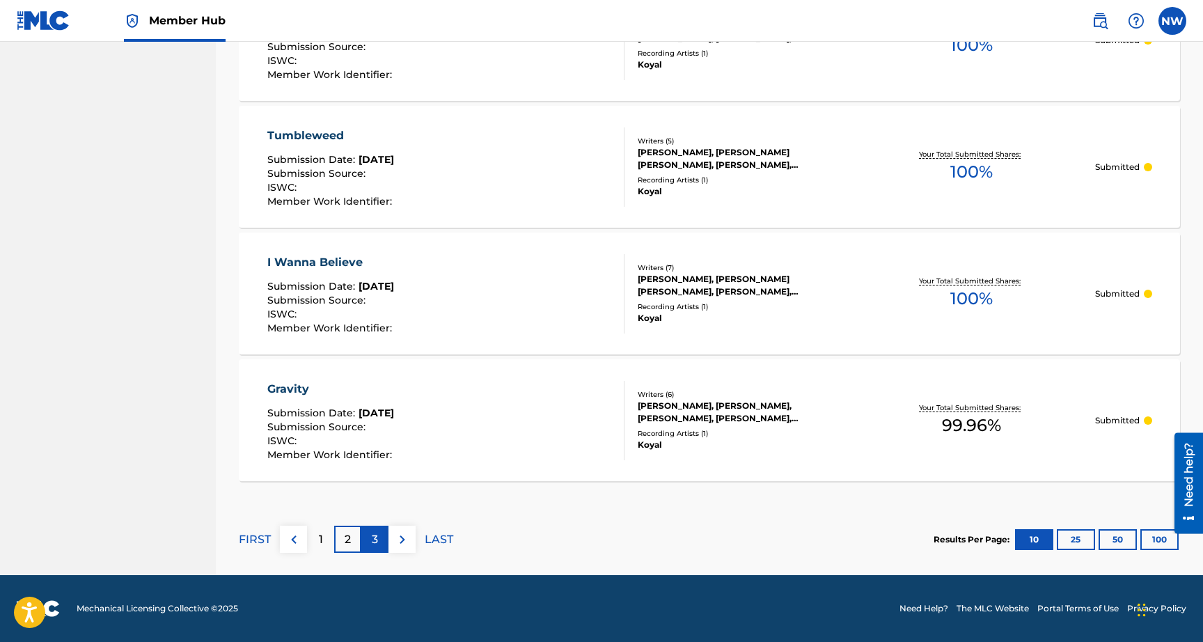  Describe the element at coordinates (1076, 540) in the screenshot. I see `button: 25` at that location.